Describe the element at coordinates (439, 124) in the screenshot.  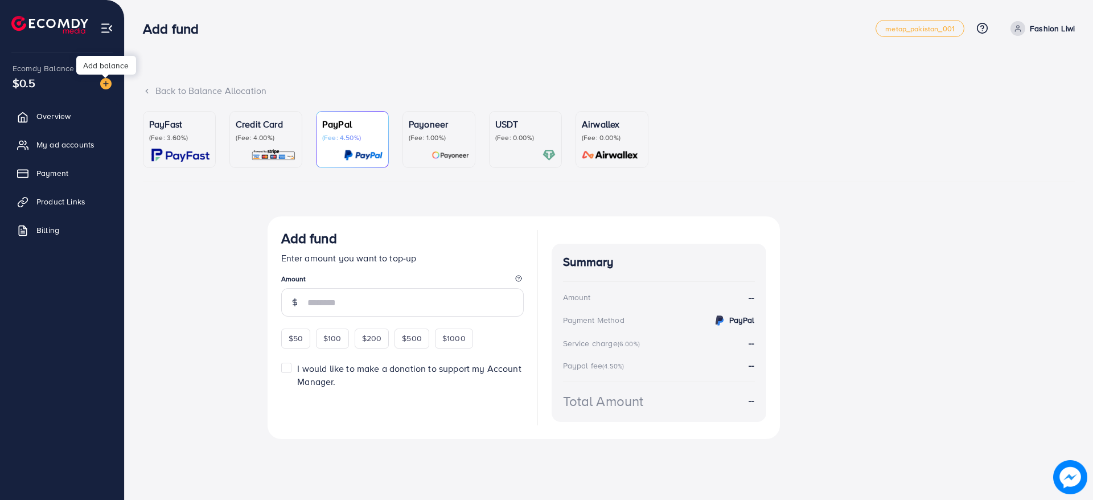
I see `p: Payoneer` at that location.